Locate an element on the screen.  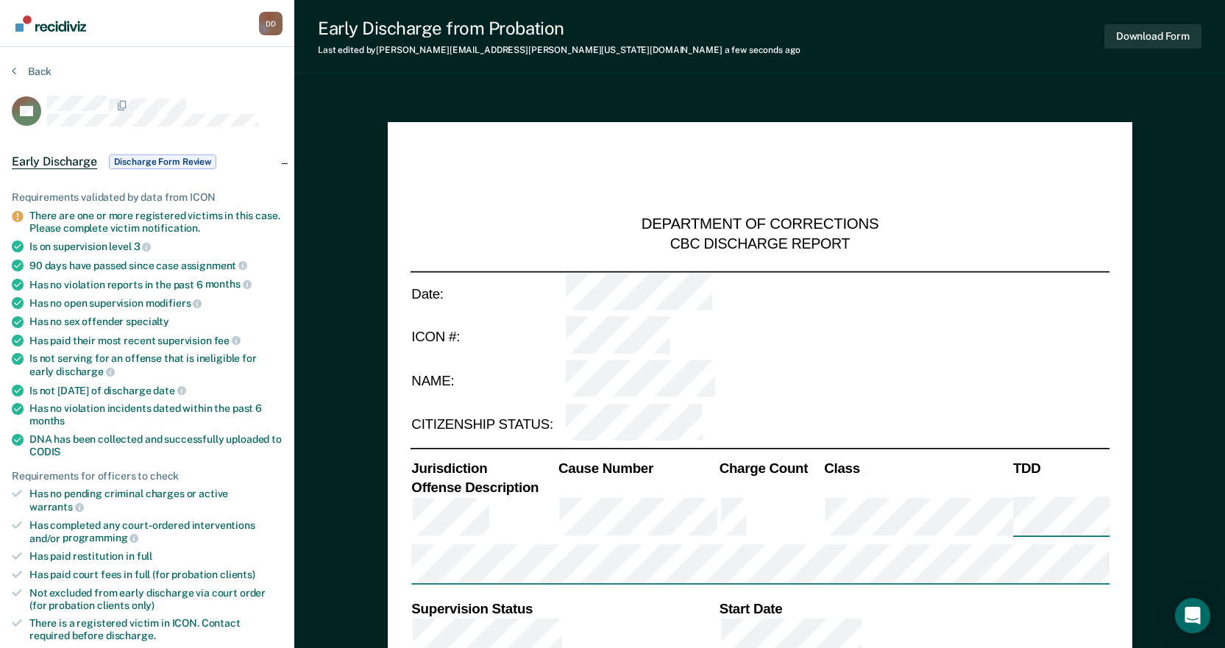
th: Cause Number is located at coordinates (637, 468).